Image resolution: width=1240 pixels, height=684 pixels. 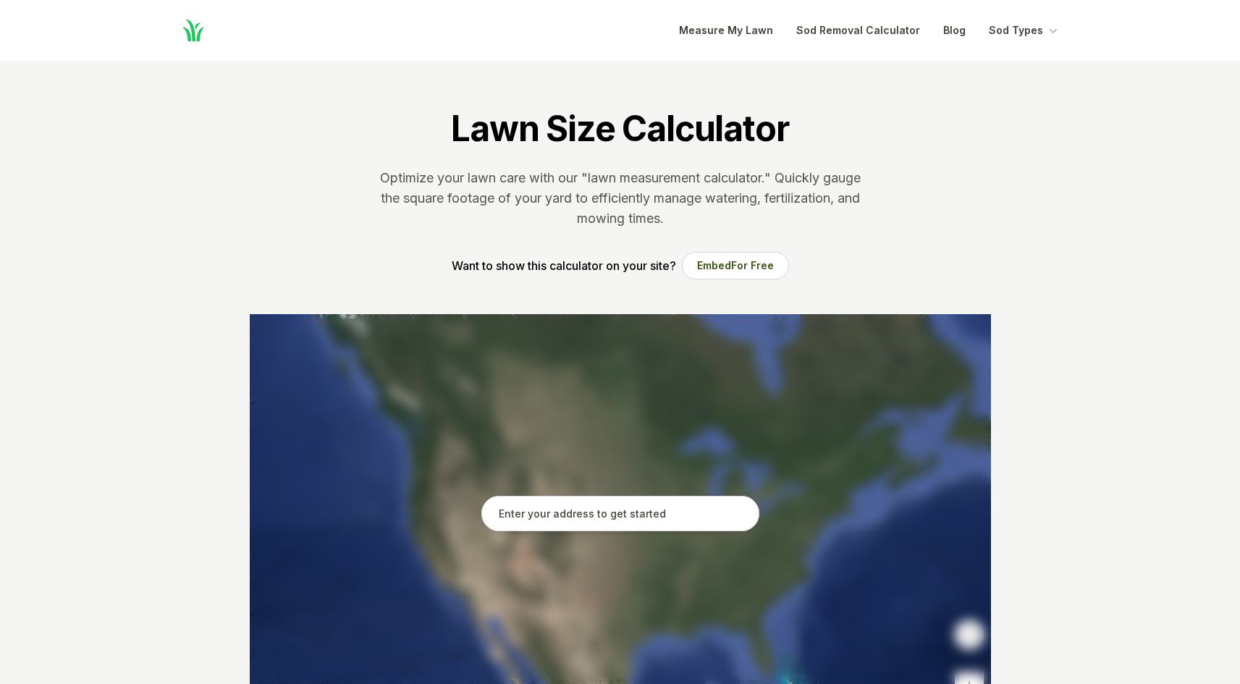 What do you see at coordinates (858, 30) in the screenshot?
I see `a: Sod Removal Calculator` at bounding box center [858, 30].